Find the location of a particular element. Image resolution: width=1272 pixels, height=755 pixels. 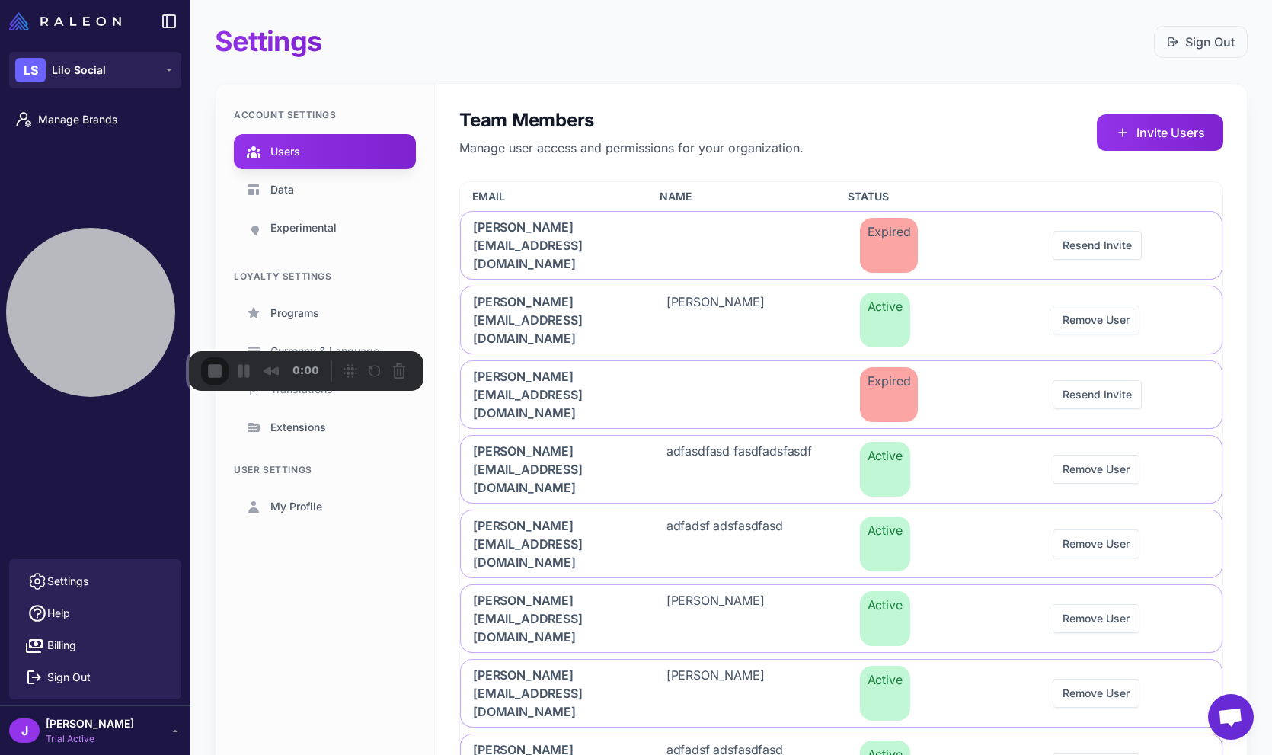

span: Help is located at coordinates (59, 613).